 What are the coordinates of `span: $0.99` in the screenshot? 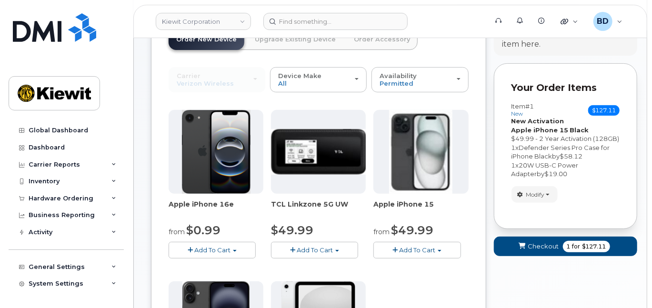 It's located at (203, 230).